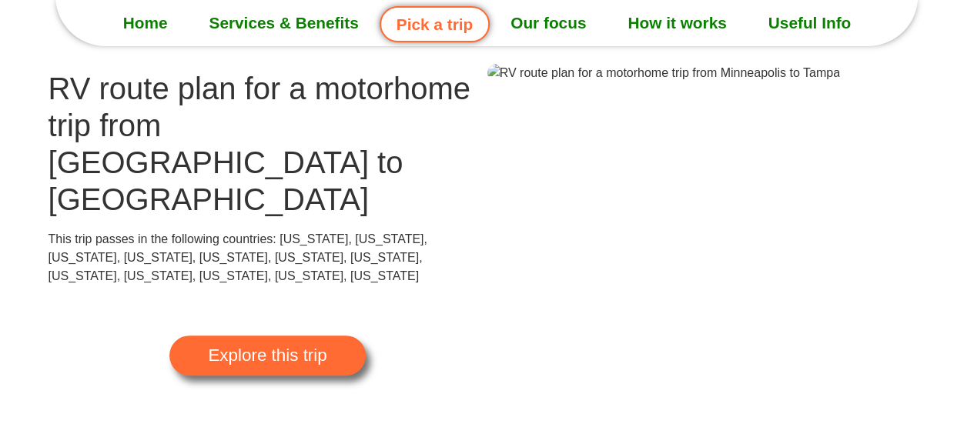  Describe the element at coordinates (664, 73) in the screenshot. I see `img: RV route plan for a motorhome trip from Minneapolis to Tampa` at that location.